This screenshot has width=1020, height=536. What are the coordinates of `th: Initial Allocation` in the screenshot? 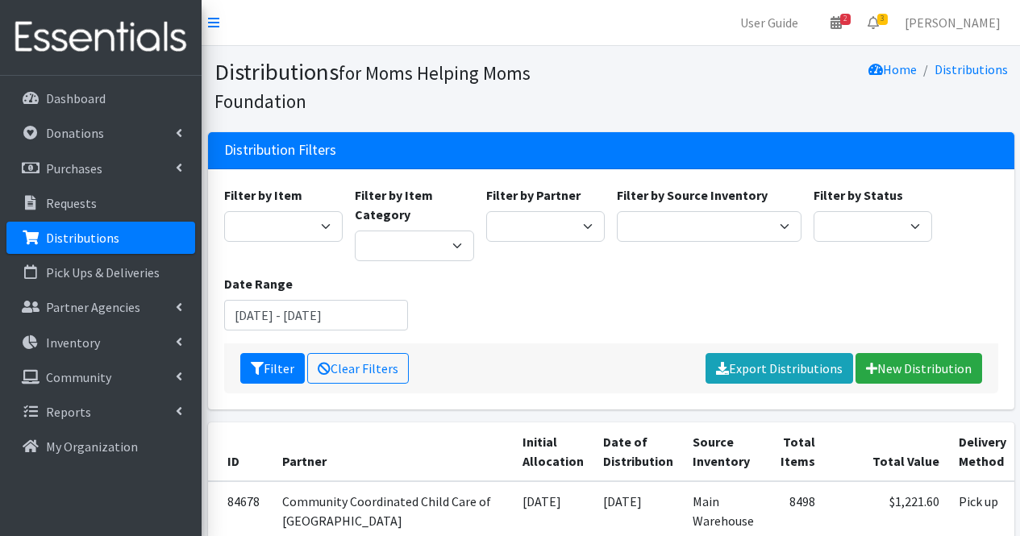 It's located at (553, 452).